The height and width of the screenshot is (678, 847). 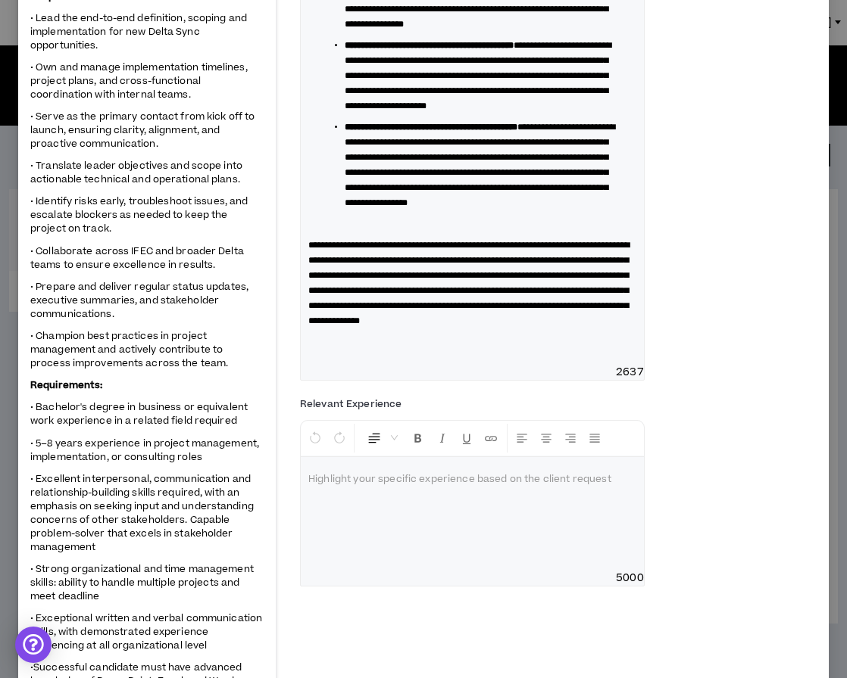 What do you see at coordinates (139, 301) in the screenshot?
I see `span: • Prepare and deliver regular status updates, executive summaries, and stakeholder communications.` at bounding box center [139, 301].